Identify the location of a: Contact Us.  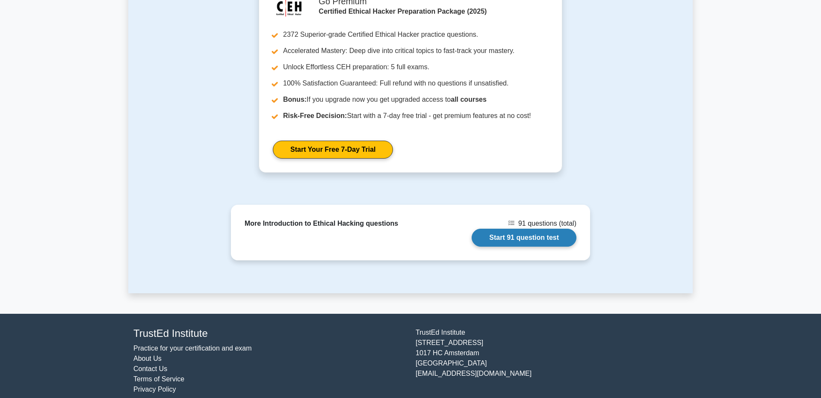
(150, 369).